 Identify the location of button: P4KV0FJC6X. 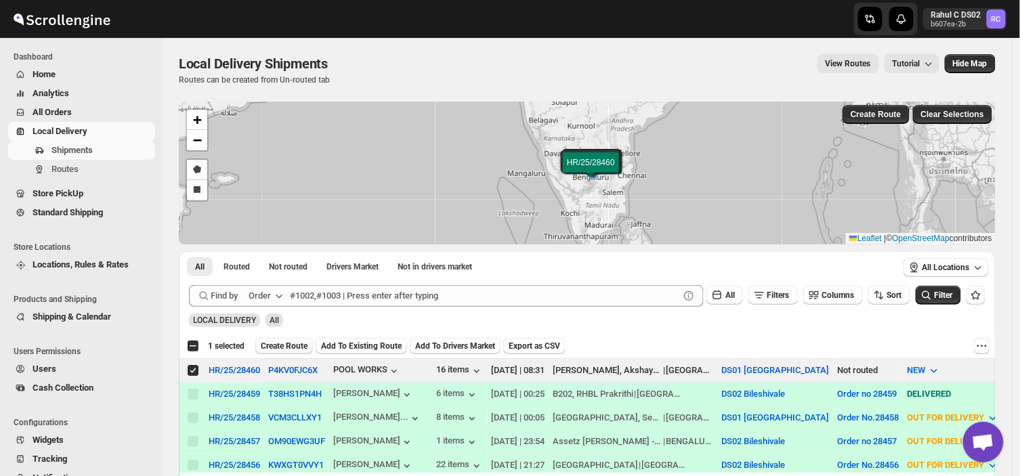
(293, 370).